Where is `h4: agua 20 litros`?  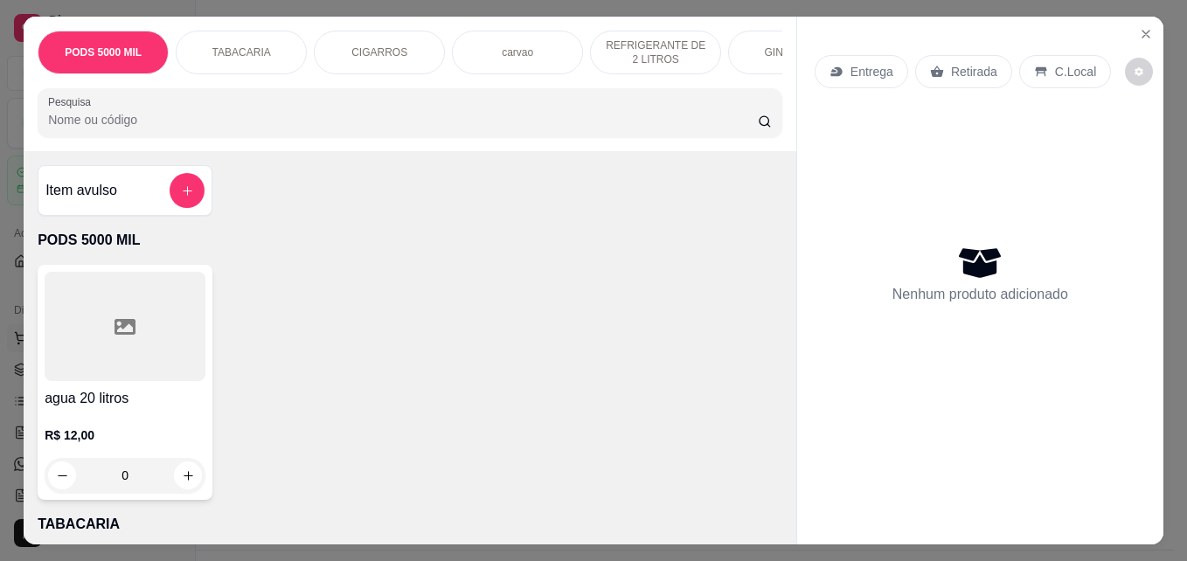
h4: agua 20 litros is located at coordinates (125, 399).